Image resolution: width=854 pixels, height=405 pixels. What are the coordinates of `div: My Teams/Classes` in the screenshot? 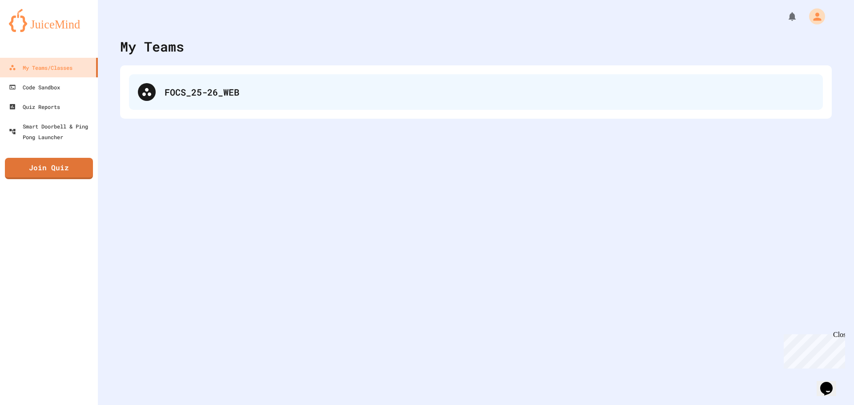 It's located at (40, 68).